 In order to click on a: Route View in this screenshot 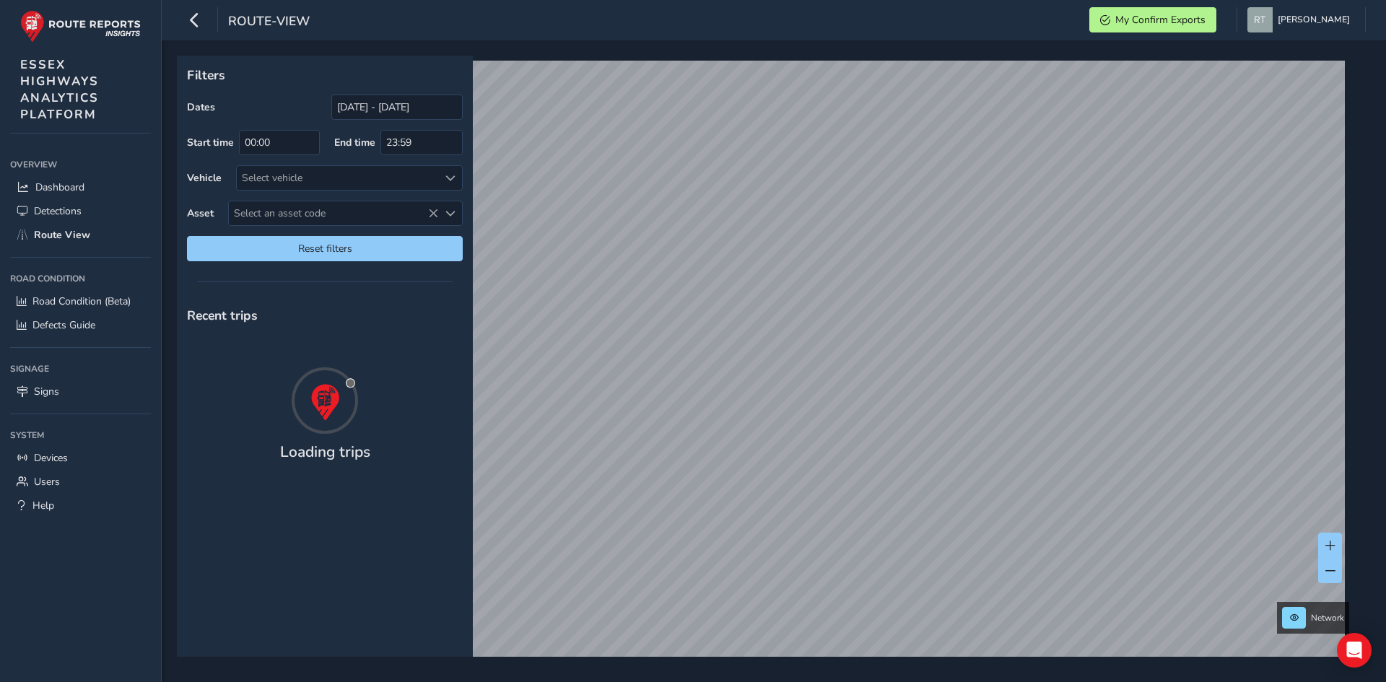, I will do `click(80, 235)`.